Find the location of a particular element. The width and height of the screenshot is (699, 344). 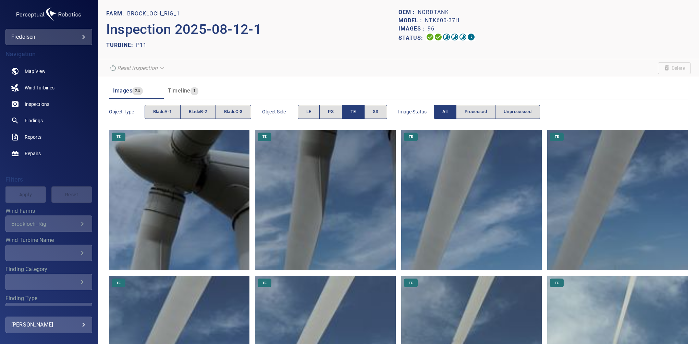

span: bladeB-2 is located at coordinates (198, 112).